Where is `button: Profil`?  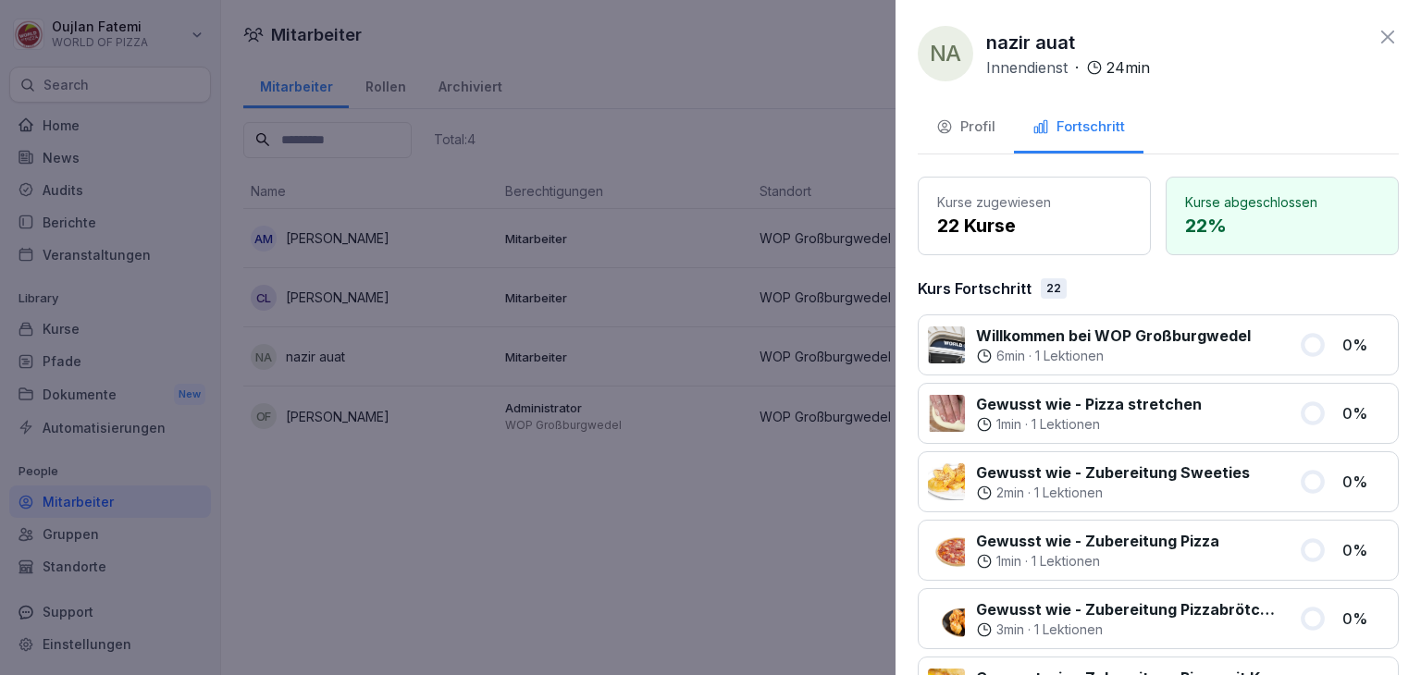 button: Profil is located at coordinates (966, 129).